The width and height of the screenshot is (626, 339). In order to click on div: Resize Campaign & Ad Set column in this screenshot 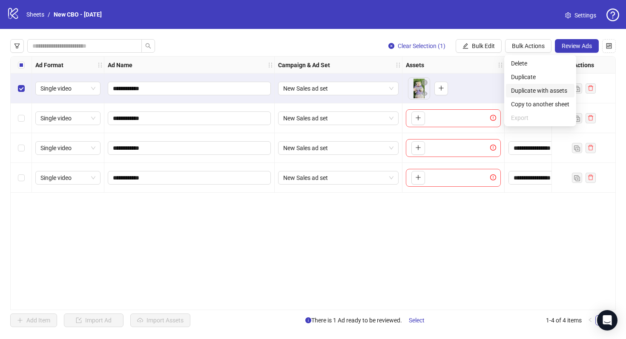, I will do `click(401, 65)`.